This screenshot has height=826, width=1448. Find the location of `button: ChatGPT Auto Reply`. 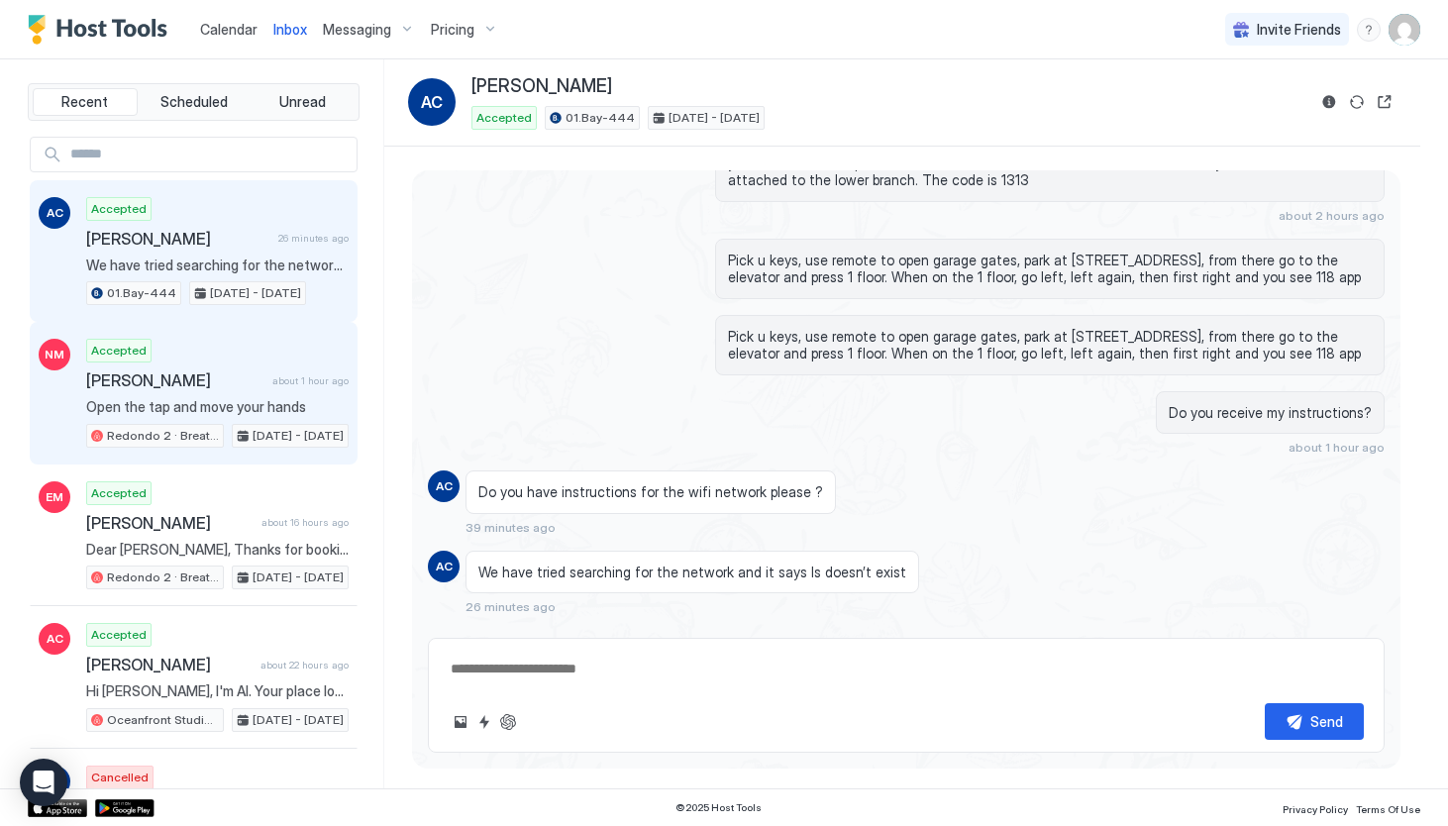

button: ChatGPT Auto Reply is located at coordinates (508, 722).